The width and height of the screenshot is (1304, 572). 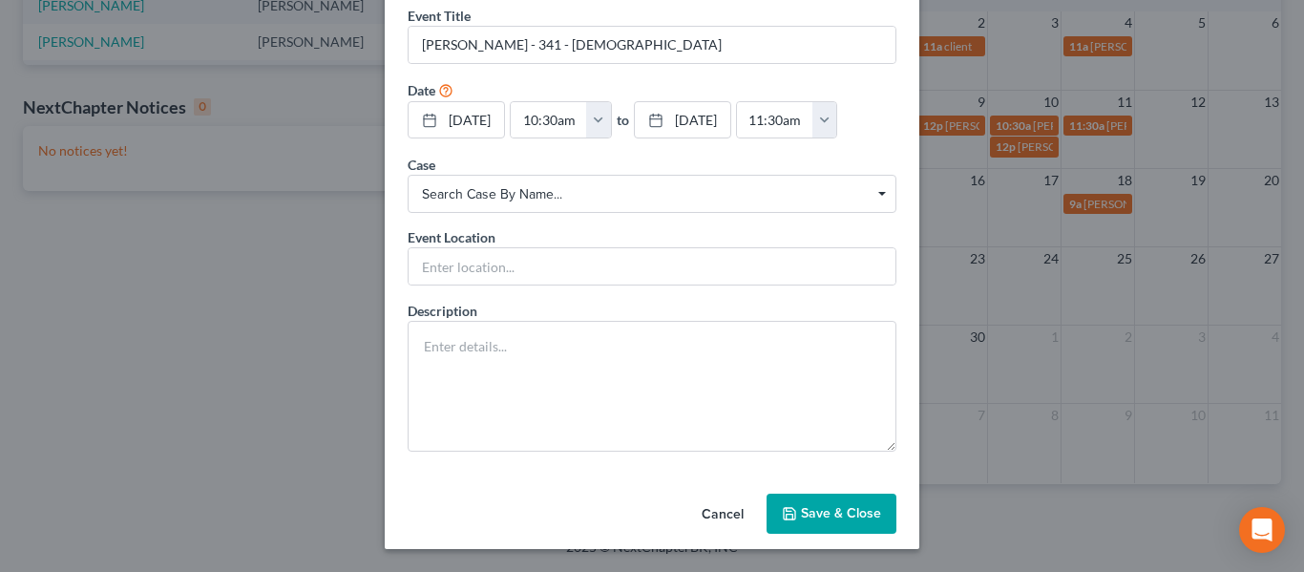 I want to click on label: Description, so click(x=442, y=310).